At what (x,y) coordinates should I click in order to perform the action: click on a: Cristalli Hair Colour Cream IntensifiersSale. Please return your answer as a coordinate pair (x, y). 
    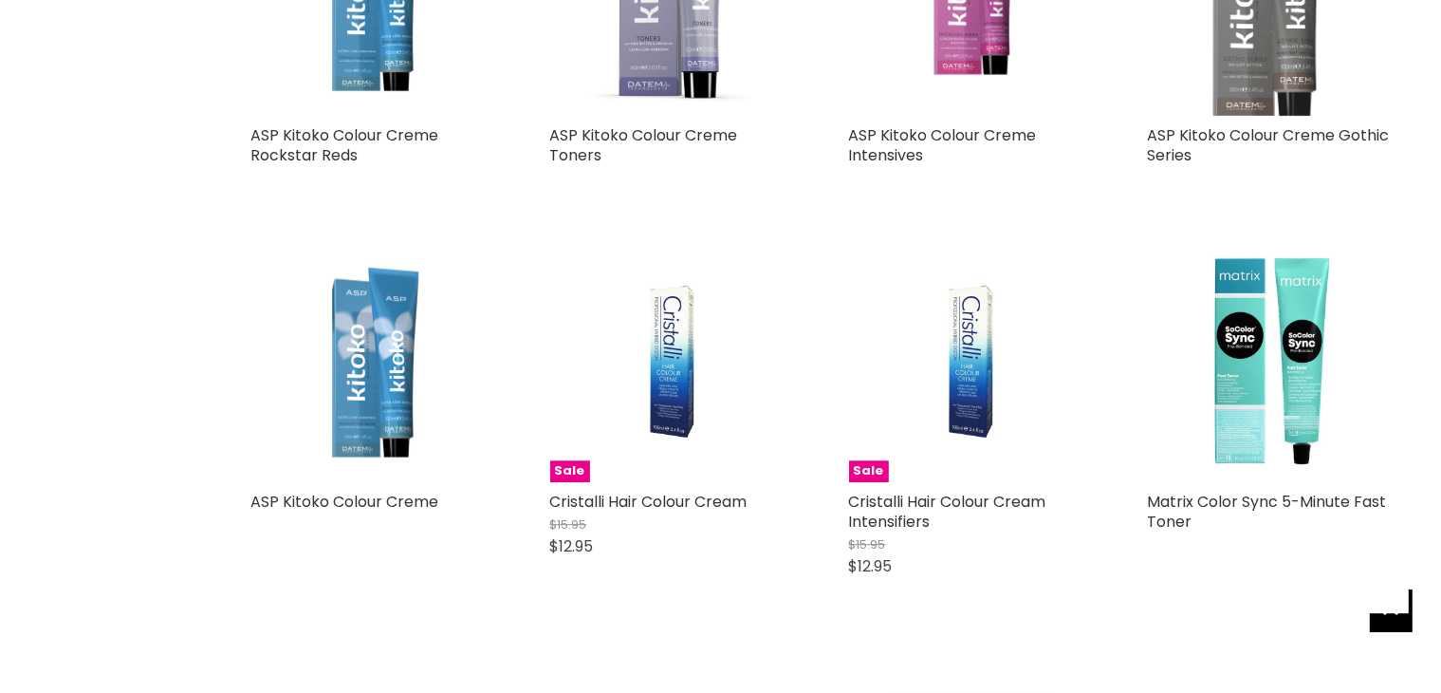
    Looking at the image, I should click on (970, 361).